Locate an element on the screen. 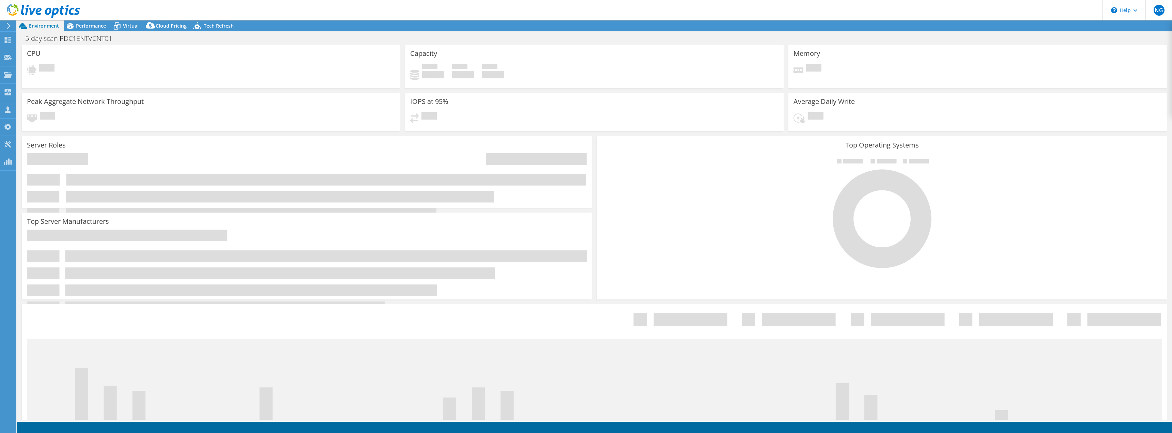  h3: Top Server Manufacturers is located at coordinates (68, 221).